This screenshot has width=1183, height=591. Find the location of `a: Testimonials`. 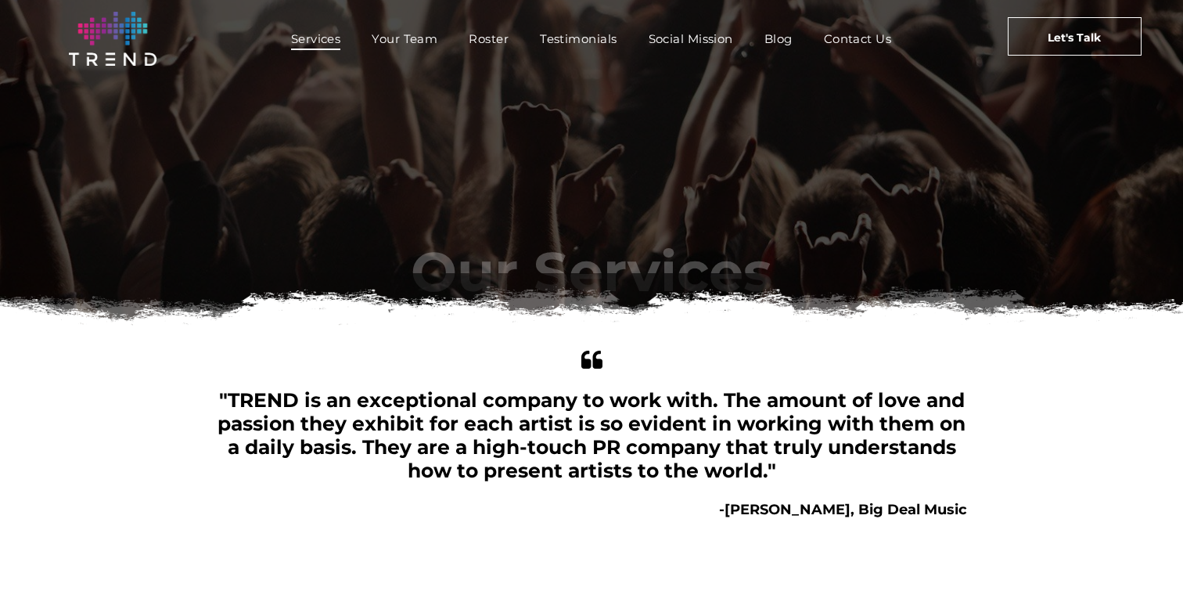

a: Testimonials is located at coordinates (578, 38).